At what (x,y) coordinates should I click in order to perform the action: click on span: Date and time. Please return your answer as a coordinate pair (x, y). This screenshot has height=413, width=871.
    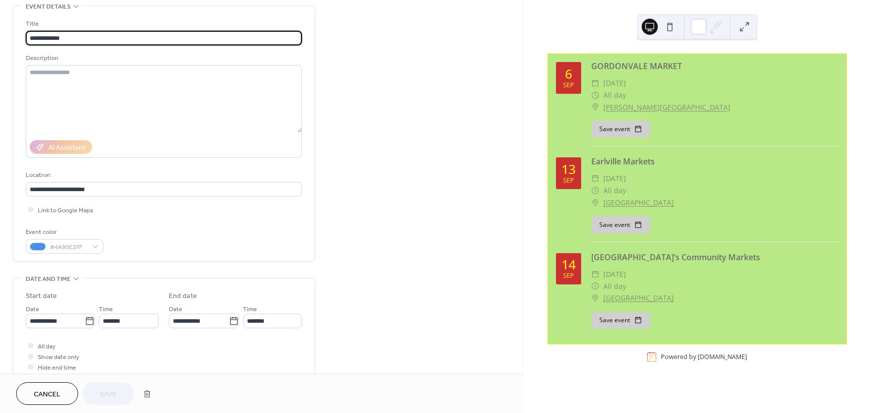
    Looking at the image, I should click on (48, 279).